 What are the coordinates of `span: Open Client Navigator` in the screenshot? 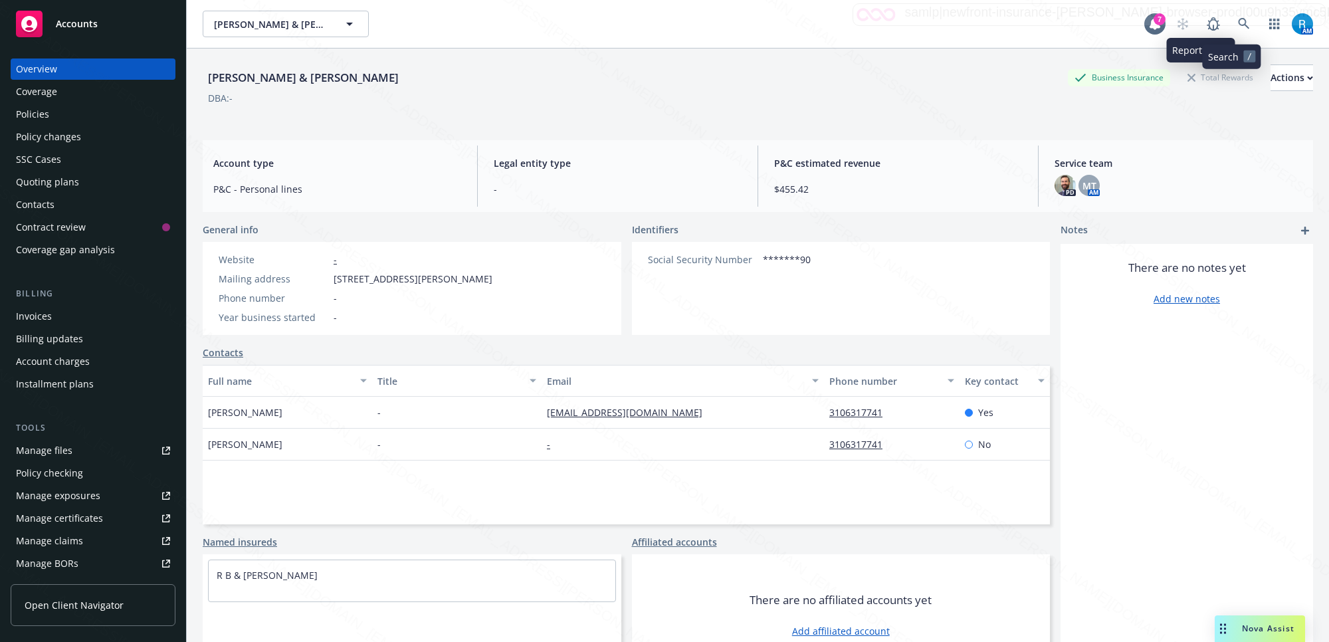 It's located at (74, 605).